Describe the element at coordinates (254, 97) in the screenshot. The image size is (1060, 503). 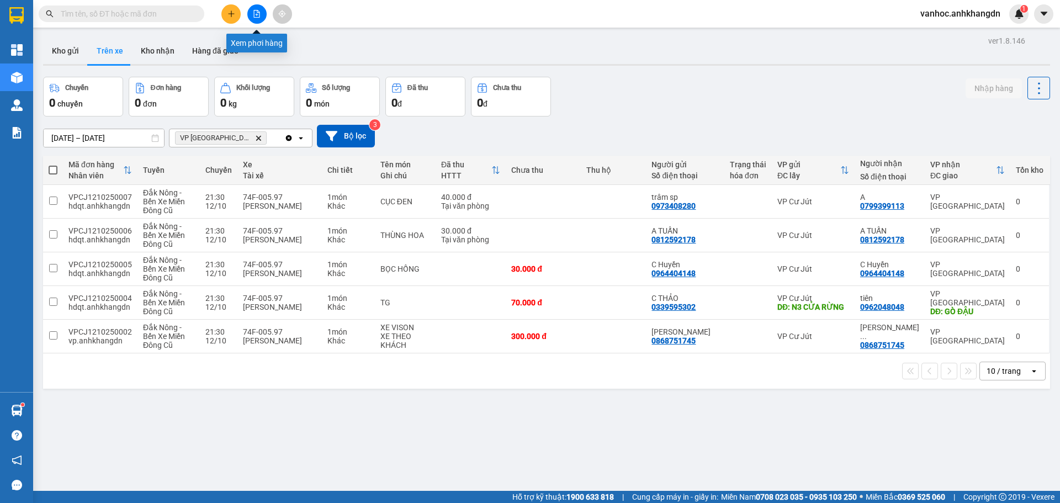
I see `button: Khối lượng0kg` at that location.